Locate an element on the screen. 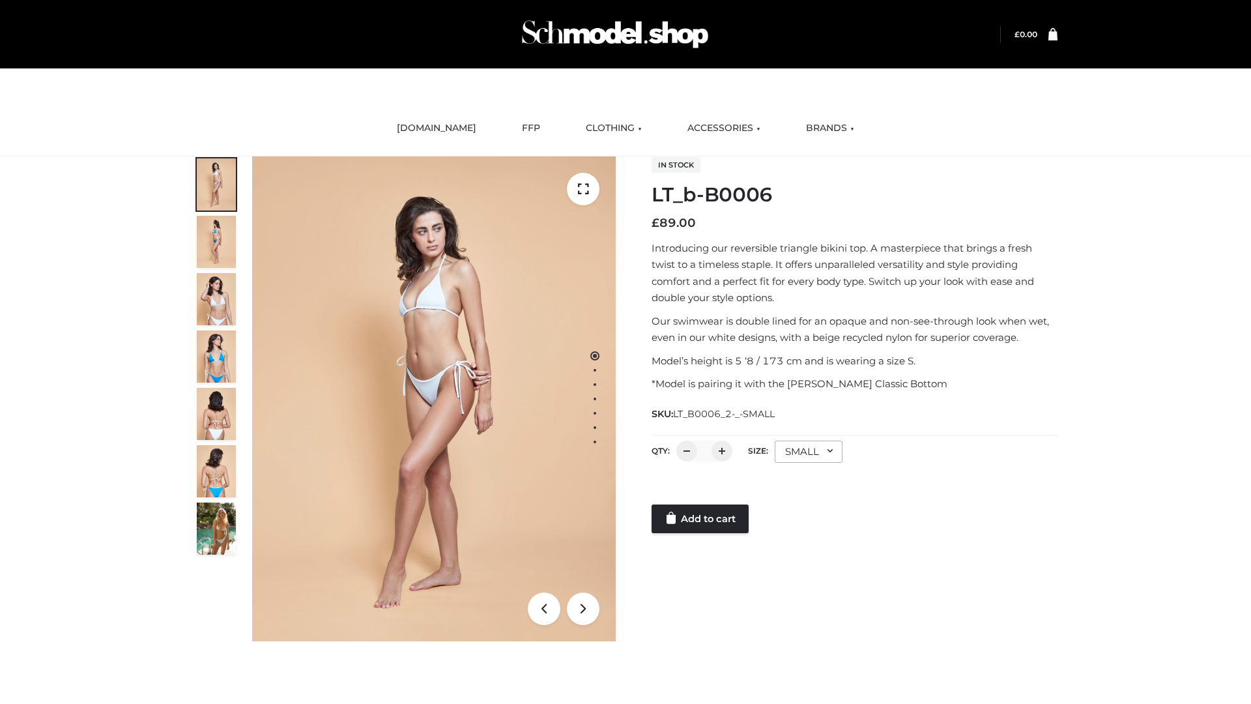 Image resolution: width=1251 pixels, height=704 pixels. a: FFP is located at coordinates (531, 128).